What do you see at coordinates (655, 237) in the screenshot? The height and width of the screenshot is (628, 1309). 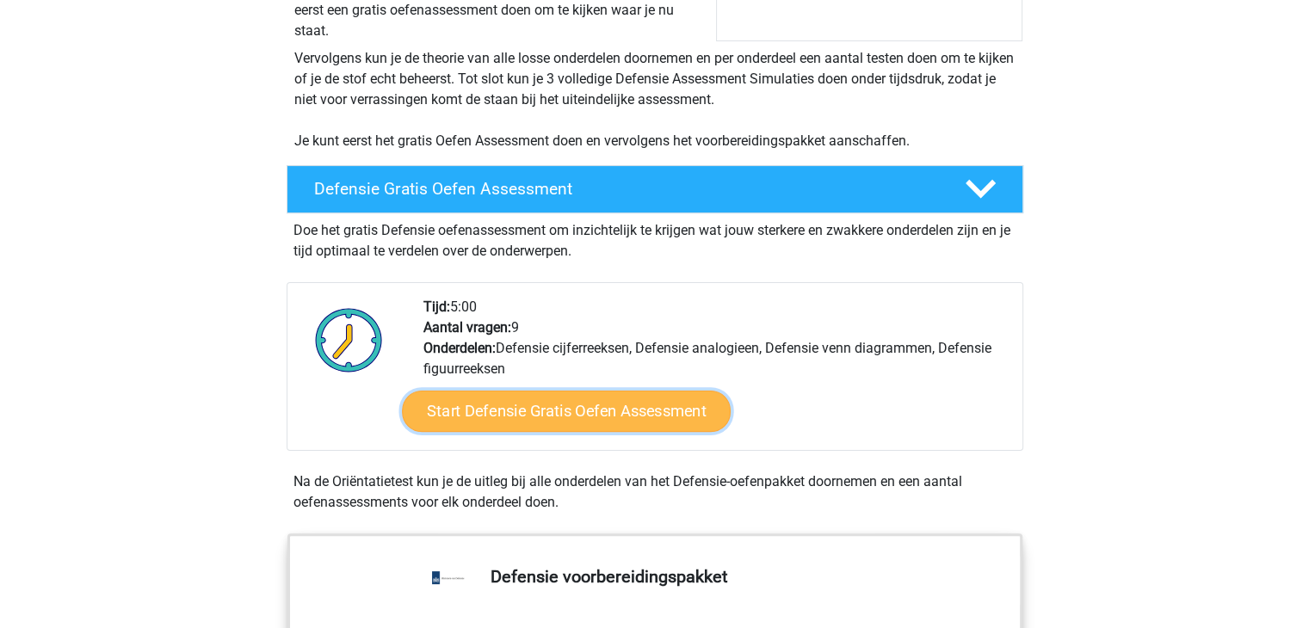 I see `div: Doe het gratis Defensie oefenassessment om inzichtelijk te krijgen wat jouw sterkere en zwakkere ...` at bounding box center [655, 237].